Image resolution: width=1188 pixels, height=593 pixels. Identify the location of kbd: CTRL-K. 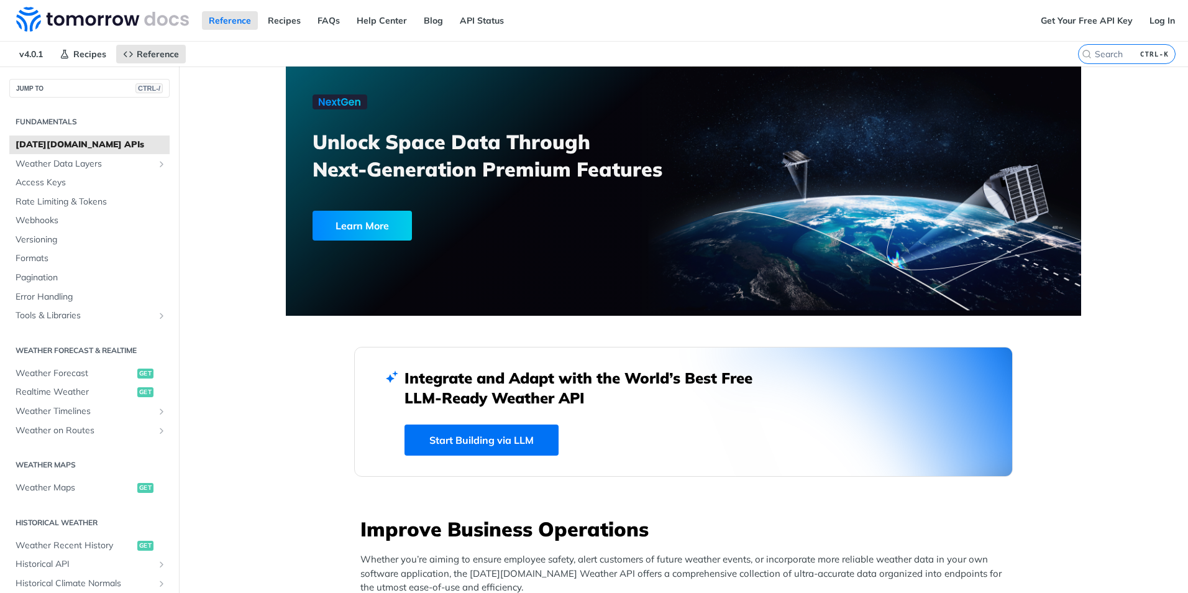
(1154, 54).